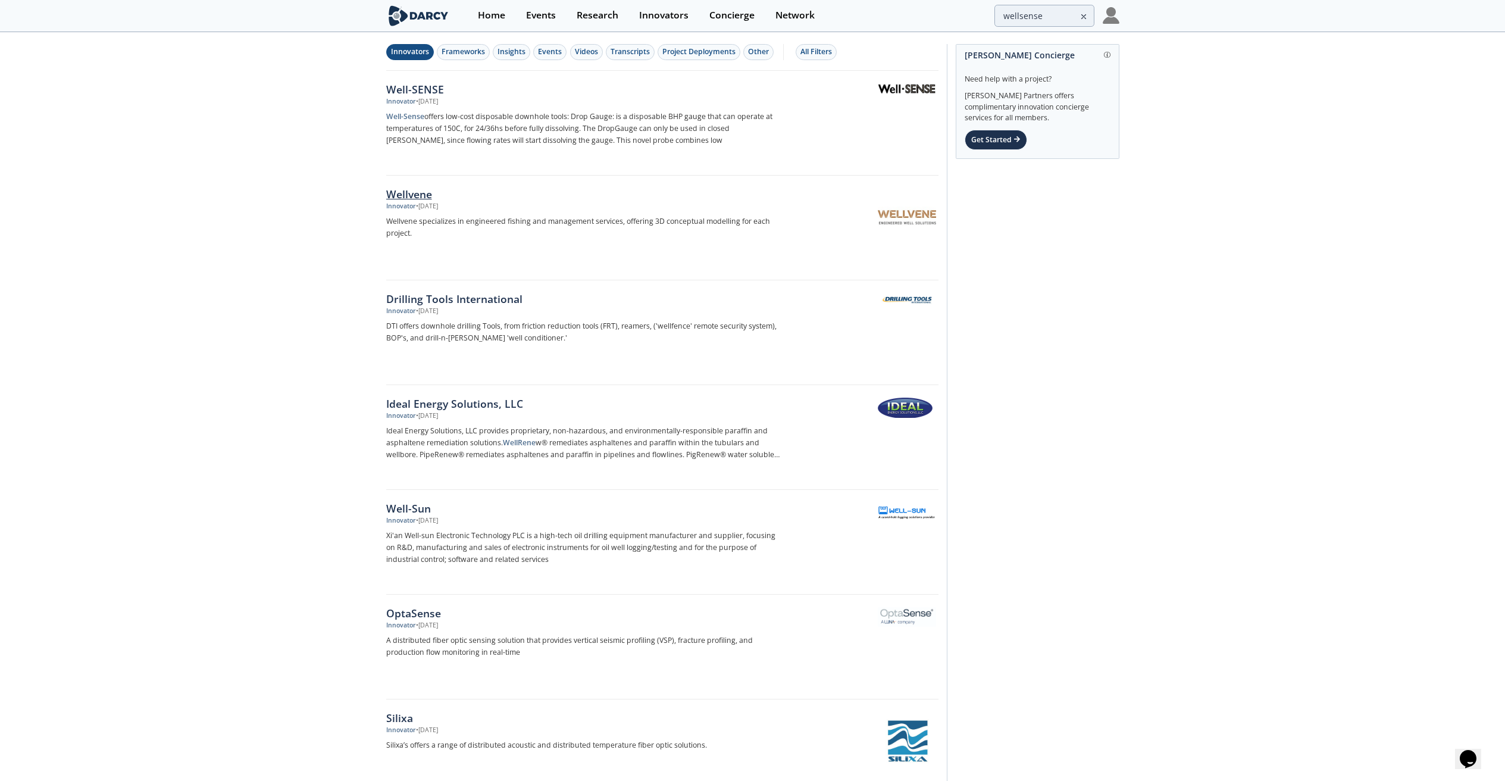  What do you see at coordinates (583, 332) in the screenshot?
I see `p: DTI offers downhole drilling Tools, from friction reduction tools (FRT), reamers, ('wellfence' re...` at bounding box center [583, 332].